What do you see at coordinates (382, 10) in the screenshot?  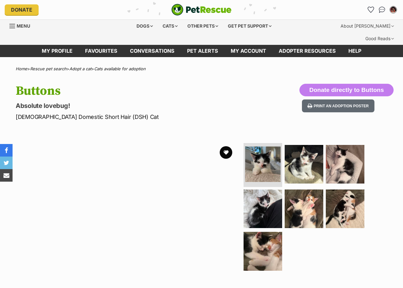 I see `ul: Account quick links` at bounding box center [382, 10].